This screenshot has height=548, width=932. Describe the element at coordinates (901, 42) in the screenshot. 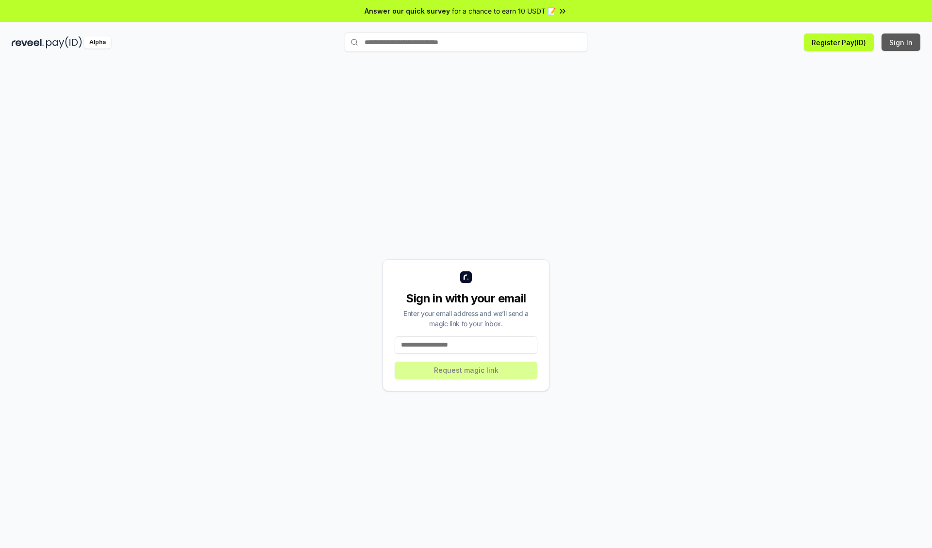

I see `button: Sign In` at that location.